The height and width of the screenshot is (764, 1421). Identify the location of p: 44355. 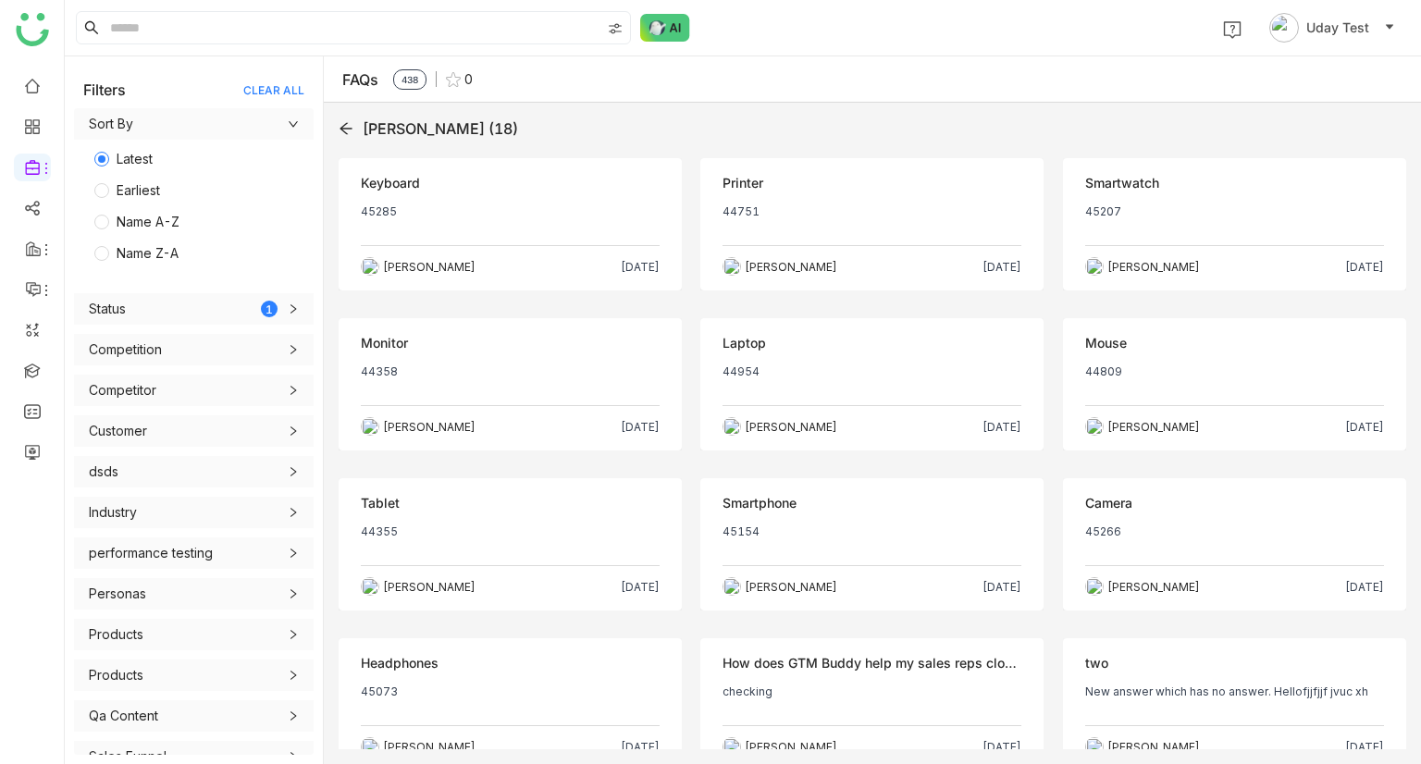
(510, 539).